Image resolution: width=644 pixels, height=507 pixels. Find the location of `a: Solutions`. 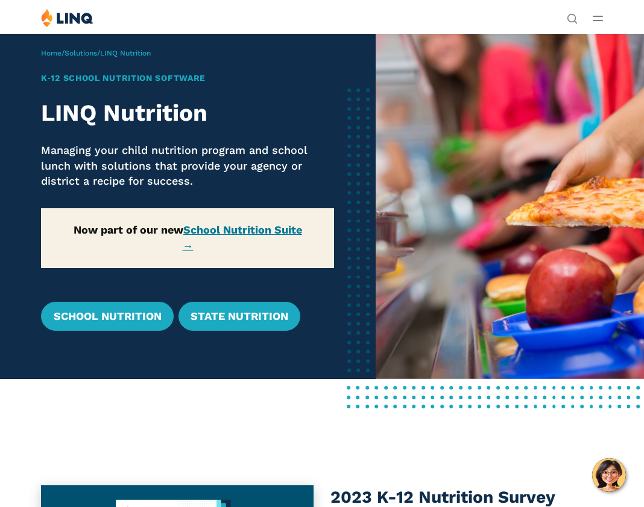

a: Solutions is located at coordinates (81, 53).